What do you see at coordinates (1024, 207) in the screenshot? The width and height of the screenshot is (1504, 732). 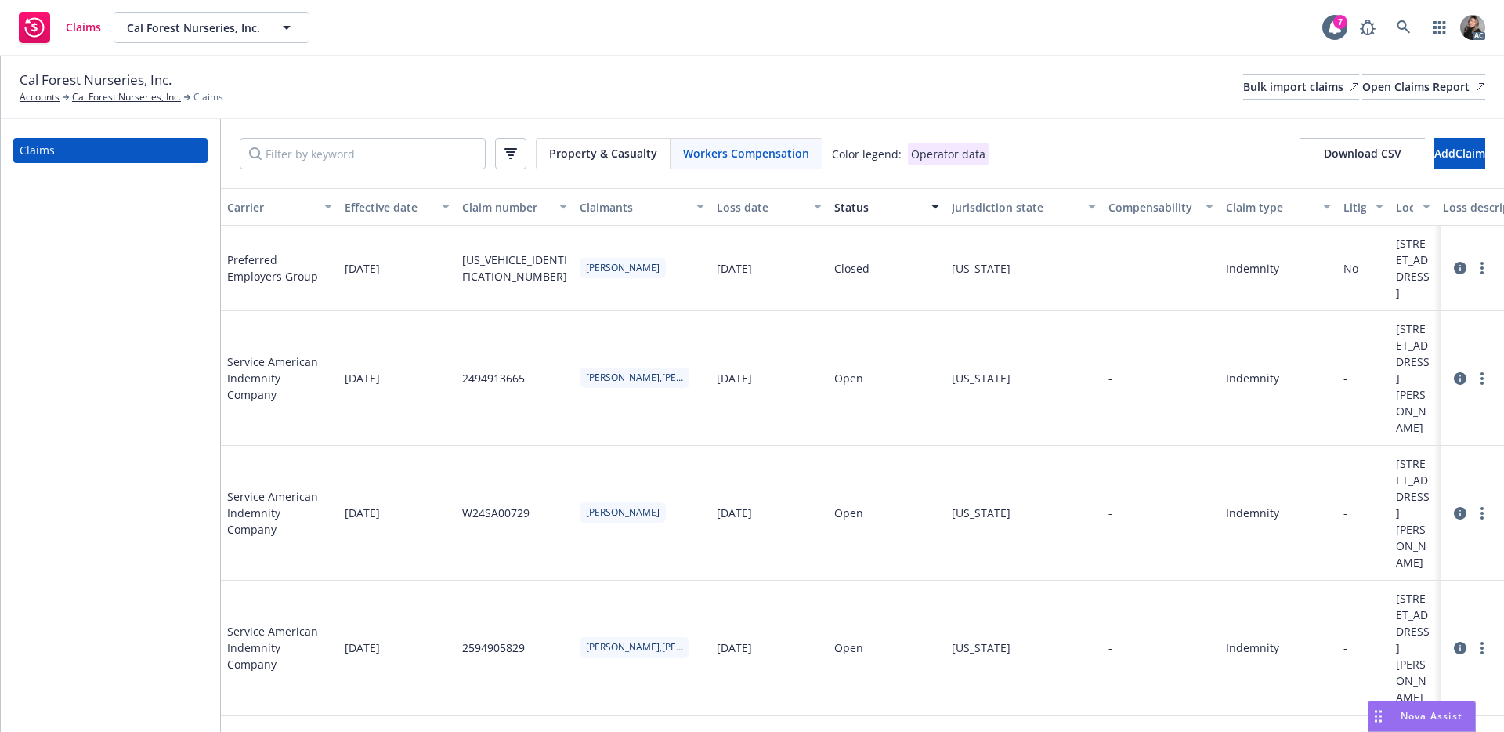 I see `button: Jurisdiction state` at bounding box center [1024, 207].